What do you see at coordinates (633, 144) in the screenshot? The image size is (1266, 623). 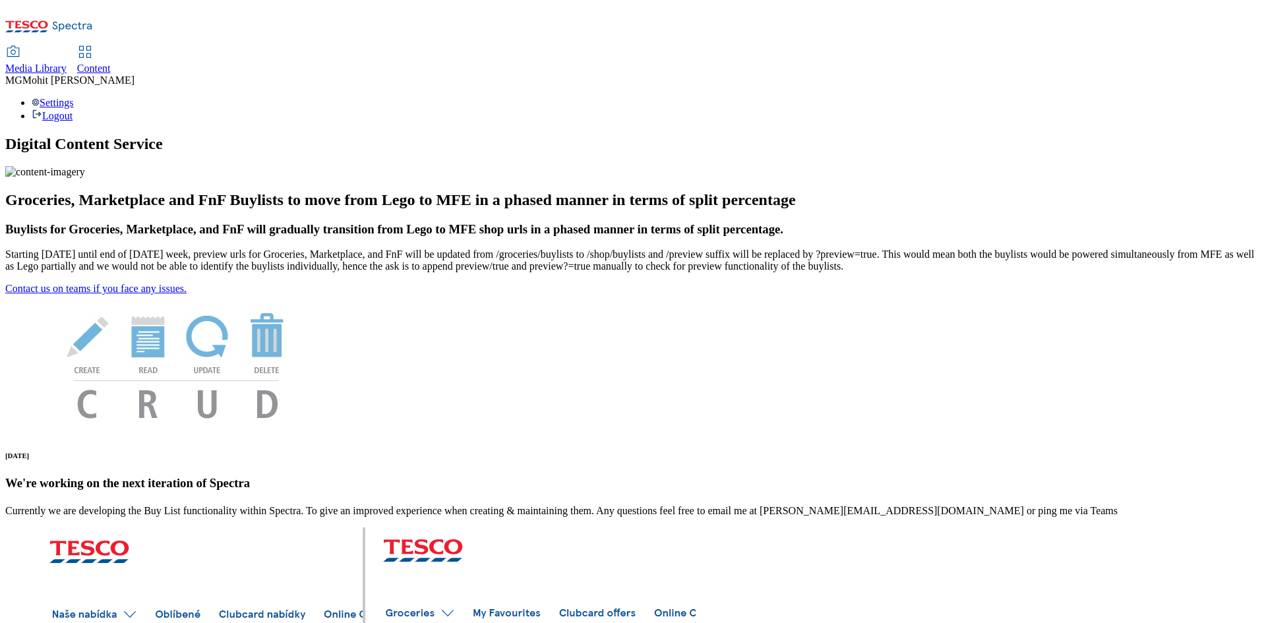 I see `h1: Digital Content Service` at bounding box center [633, 144].